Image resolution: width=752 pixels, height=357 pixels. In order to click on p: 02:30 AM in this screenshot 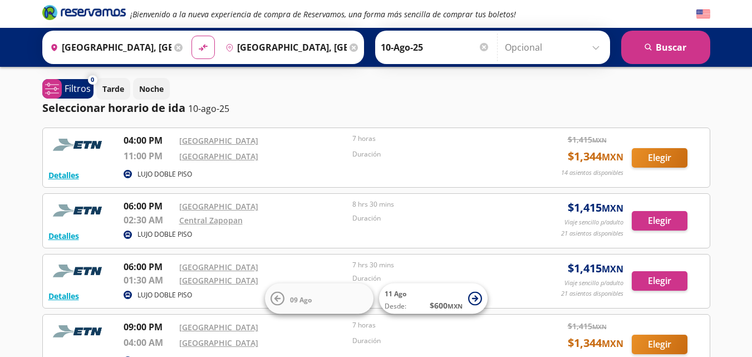, I will do `click(149, 220)`.